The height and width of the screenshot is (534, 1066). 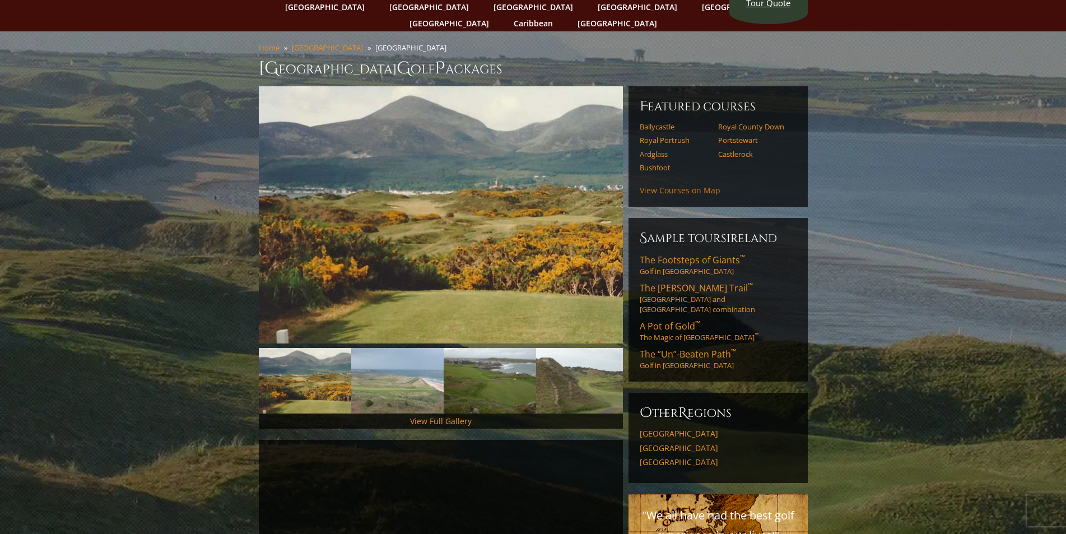 I want to click on a: Caribbean, so click(x=534, y=23).